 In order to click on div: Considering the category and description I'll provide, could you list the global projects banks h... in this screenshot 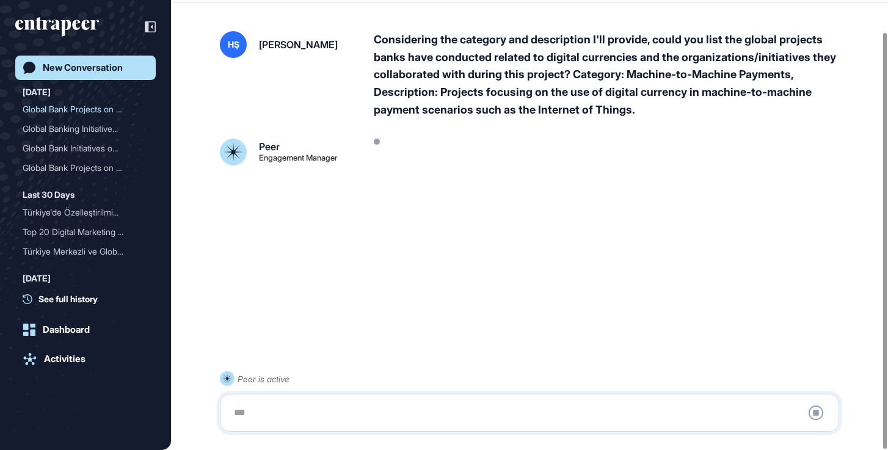, I will do `click(612, 75)`.